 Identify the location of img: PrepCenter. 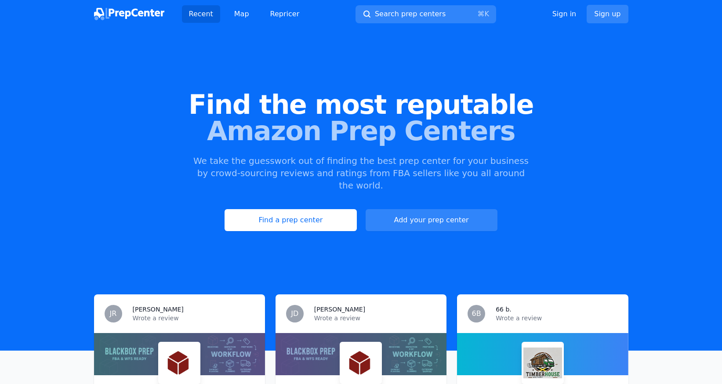
(129, 14).